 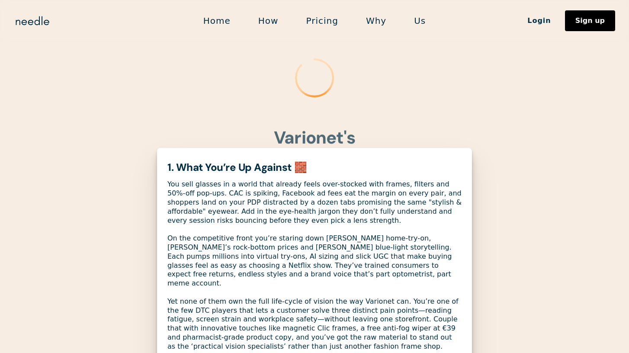 What do you see at coordinates (314, 167) in the screenshot?
I see `div: 1. What You’re Up Against 🧱` at bounding box center [314, 167].